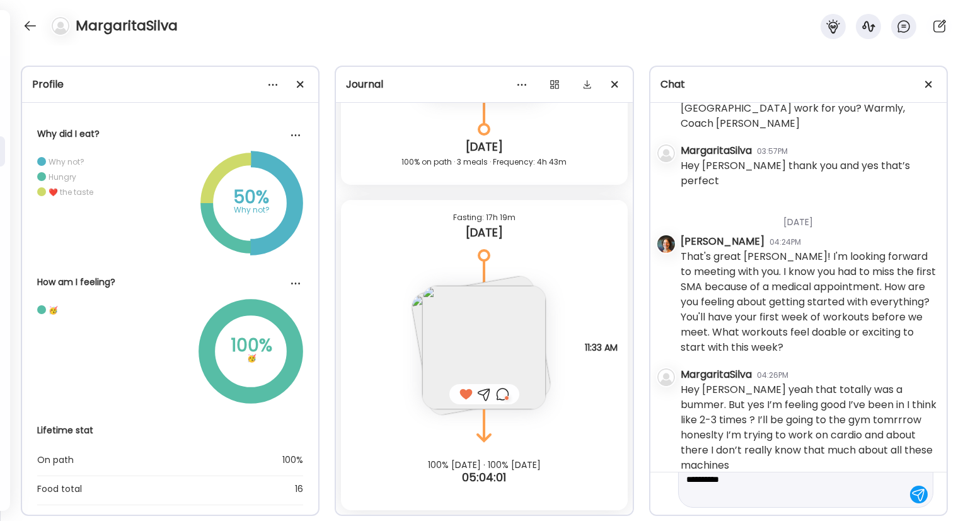  What do you see at coordinates (170, 134) in the screenshot?
I see `div: Why did I eat?` at bounding box center [170, 134].